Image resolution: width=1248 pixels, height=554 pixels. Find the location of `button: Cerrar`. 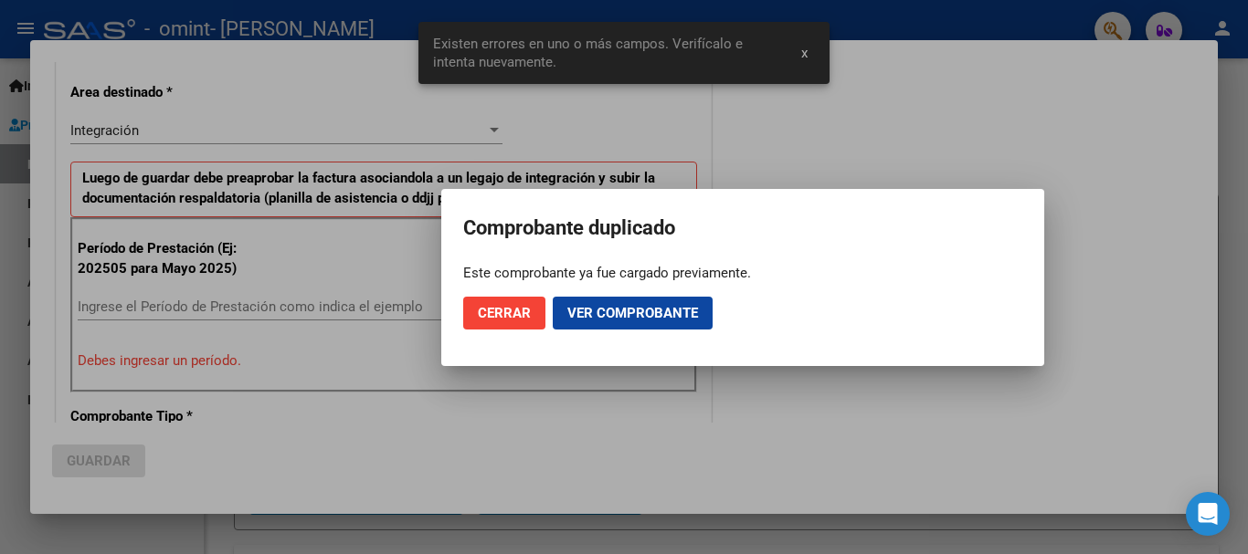

button: Cerrar is located at coordinates (504, 313).